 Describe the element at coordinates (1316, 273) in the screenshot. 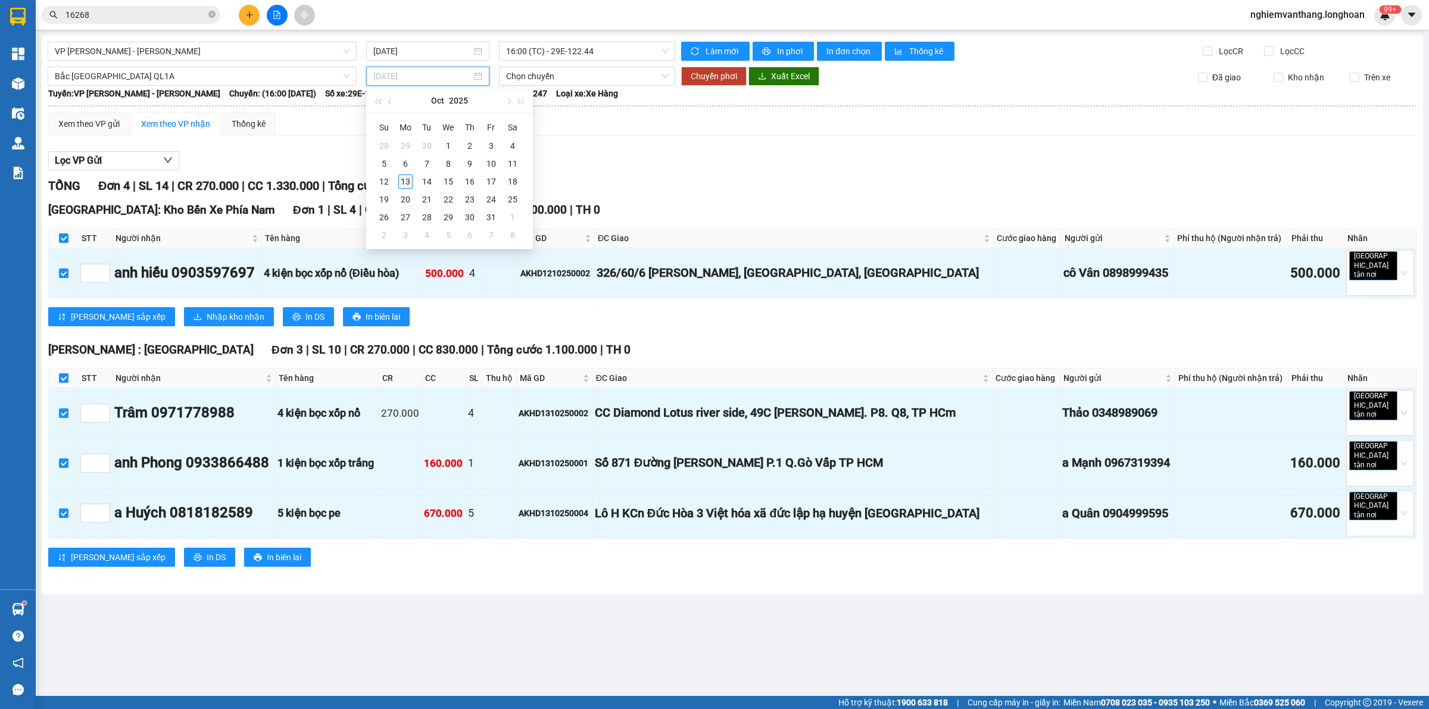

I see `div: 500.000` at that location.